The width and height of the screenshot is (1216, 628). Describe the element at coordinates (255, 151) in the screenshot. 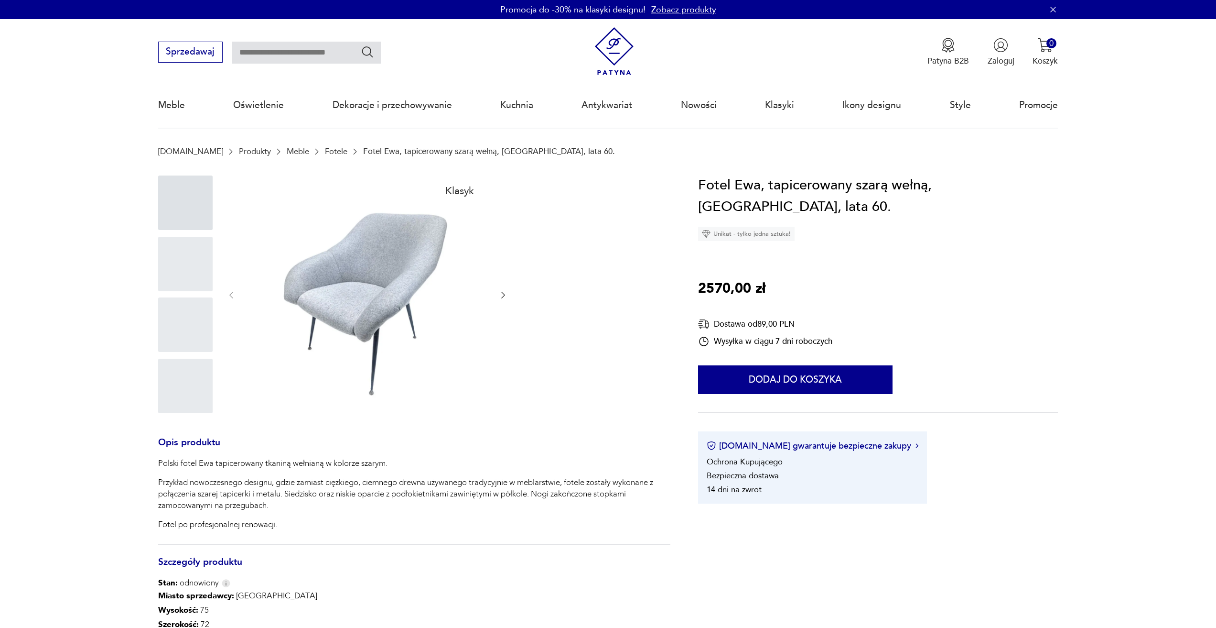

I see `a: Produkty` at that location.